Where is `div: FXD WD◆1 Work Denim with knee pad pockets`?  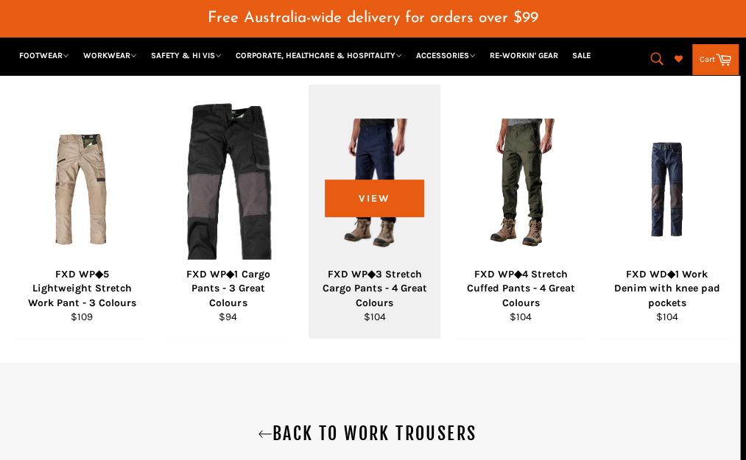 div: FXD WD◆1 Work Denim with knee pad pockets is located at coordinates (667, 289).